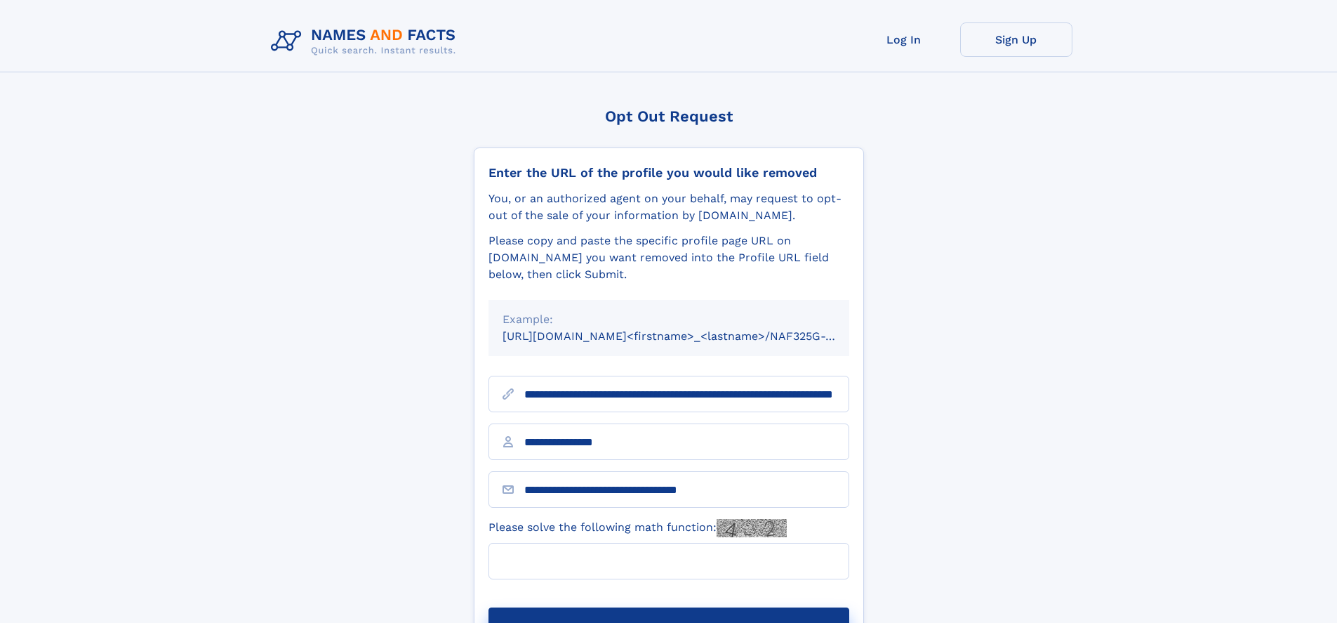 The height and width of the screenshot is (623, 1337). What do you see at coordinates (366, 41) in the screenshot?
I see `img: Logo Names and Facts` at bounding box center [366, 41].